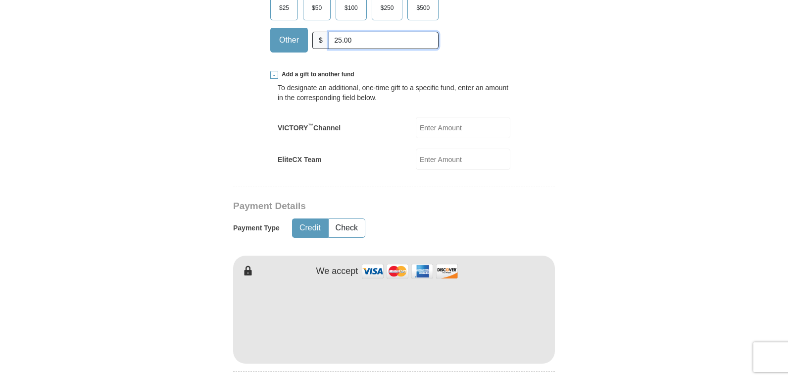  Describe the element at coordinates (337, 271) in the screenshot. I see `h4: We accept` at that location.